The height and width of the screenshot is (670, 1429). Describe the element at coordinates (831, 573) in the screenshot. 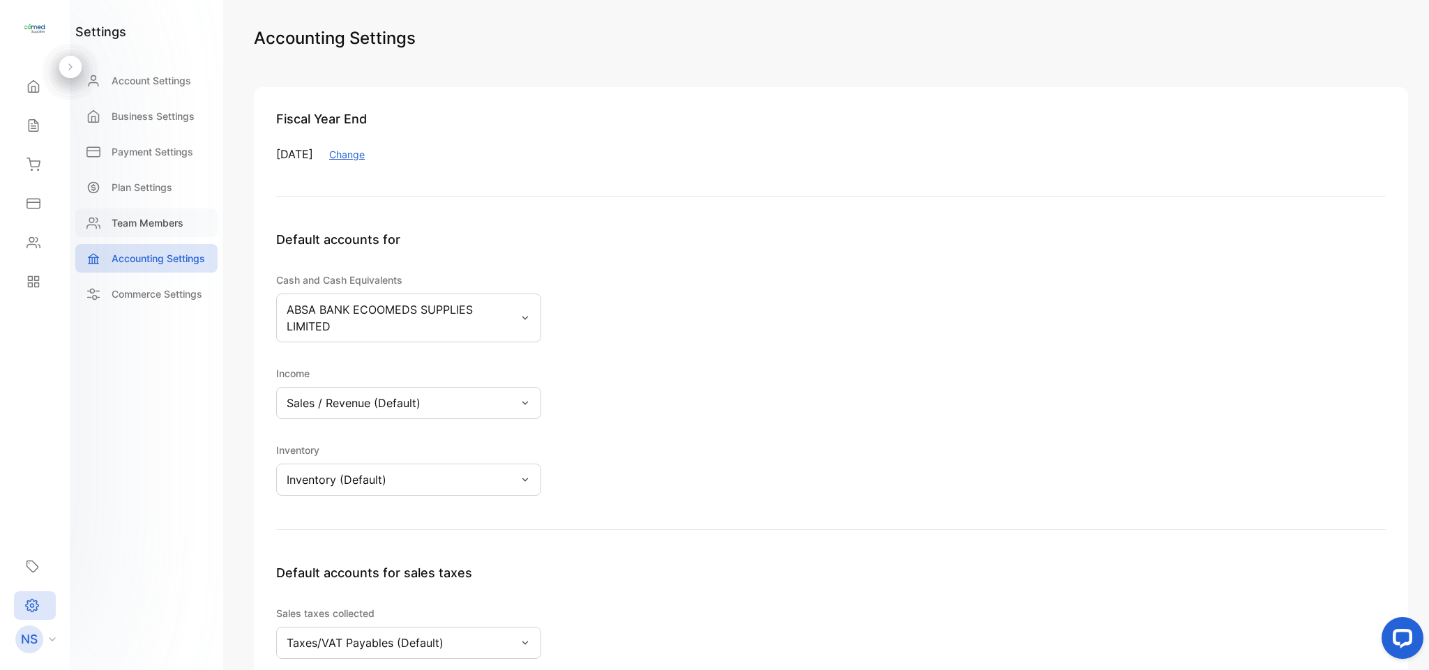

I see `p: Default accounts for sales taxes` at that location.